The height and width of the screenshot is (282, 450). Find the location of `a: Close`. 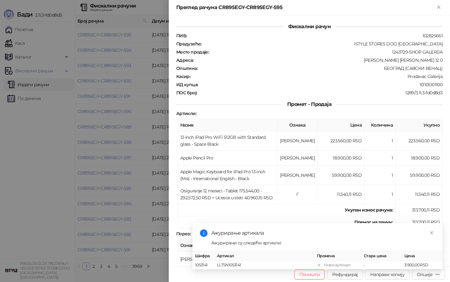

a: Close is located at coordinates (432, 232).